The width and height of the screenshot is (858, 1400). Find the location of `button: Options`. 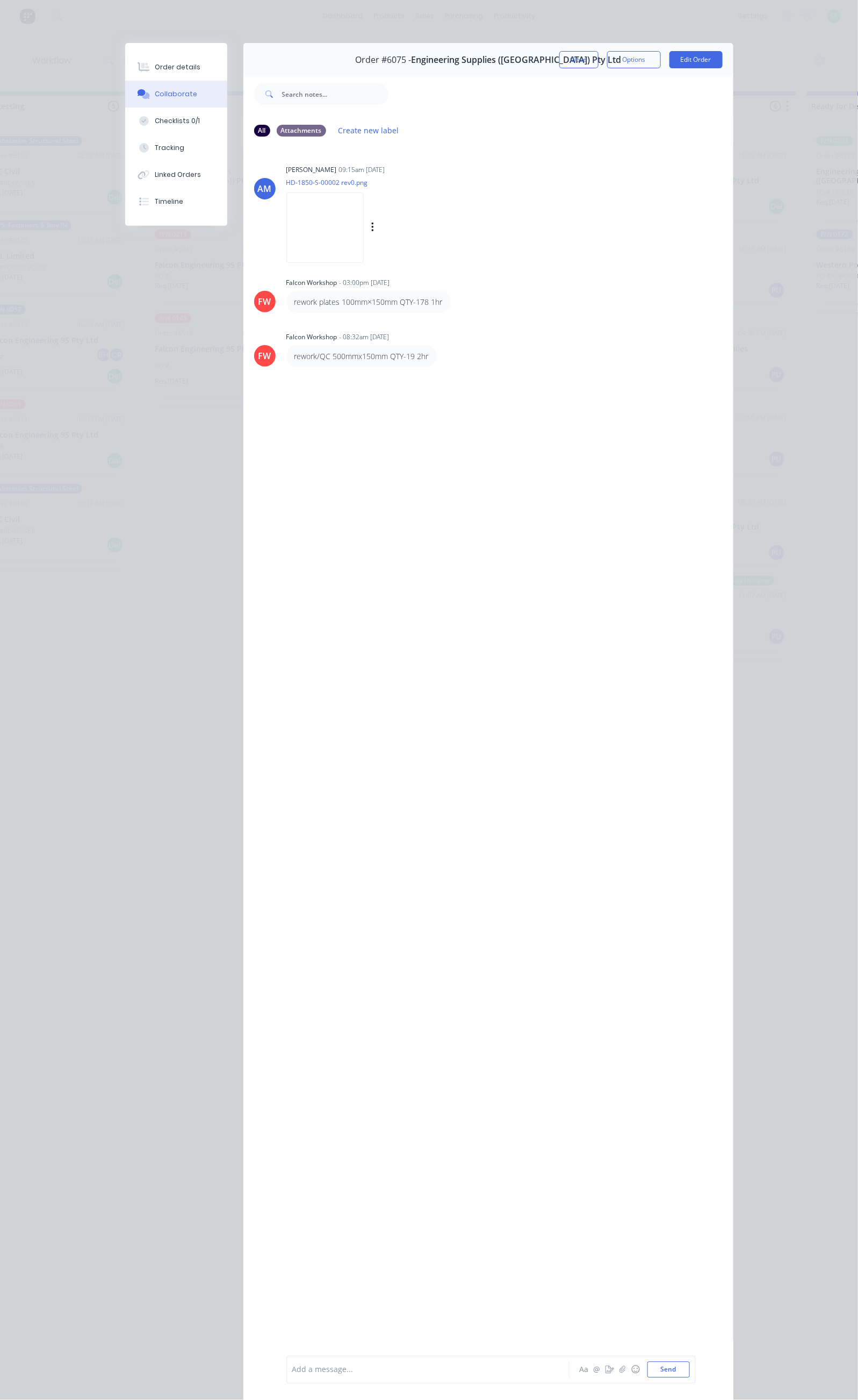

button: Options is located at coordinates (634, 60).